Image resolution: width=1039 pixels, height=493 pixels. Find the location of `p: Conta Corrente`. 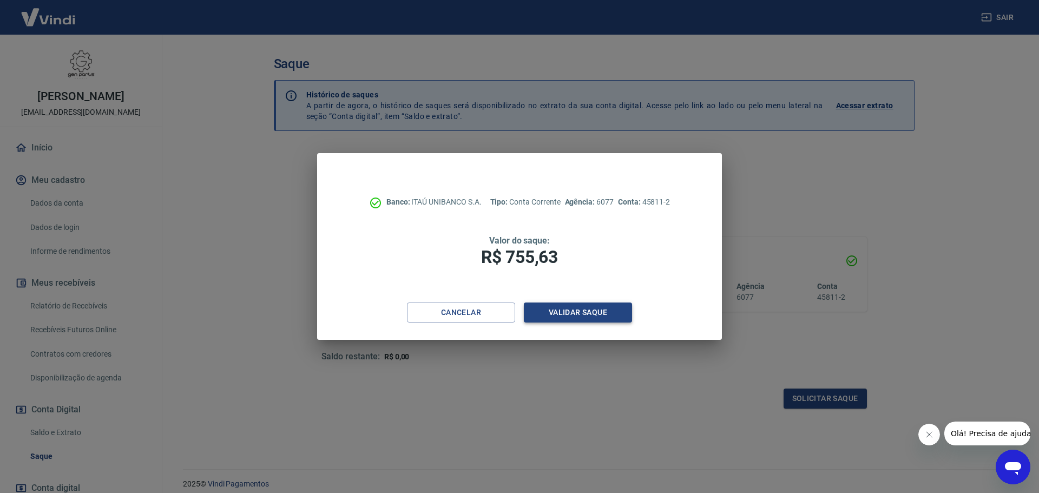

p: Conta Corrente is located at coordinates (525, 202).